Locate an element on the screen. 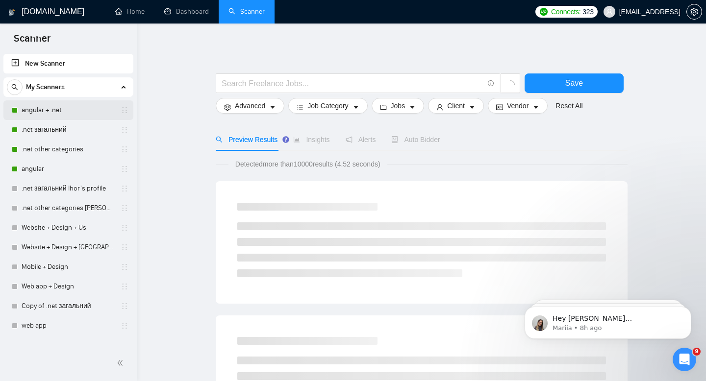 This screenshot has width=706, height=381. a: .net загальний is located at coordinates (68, 130).